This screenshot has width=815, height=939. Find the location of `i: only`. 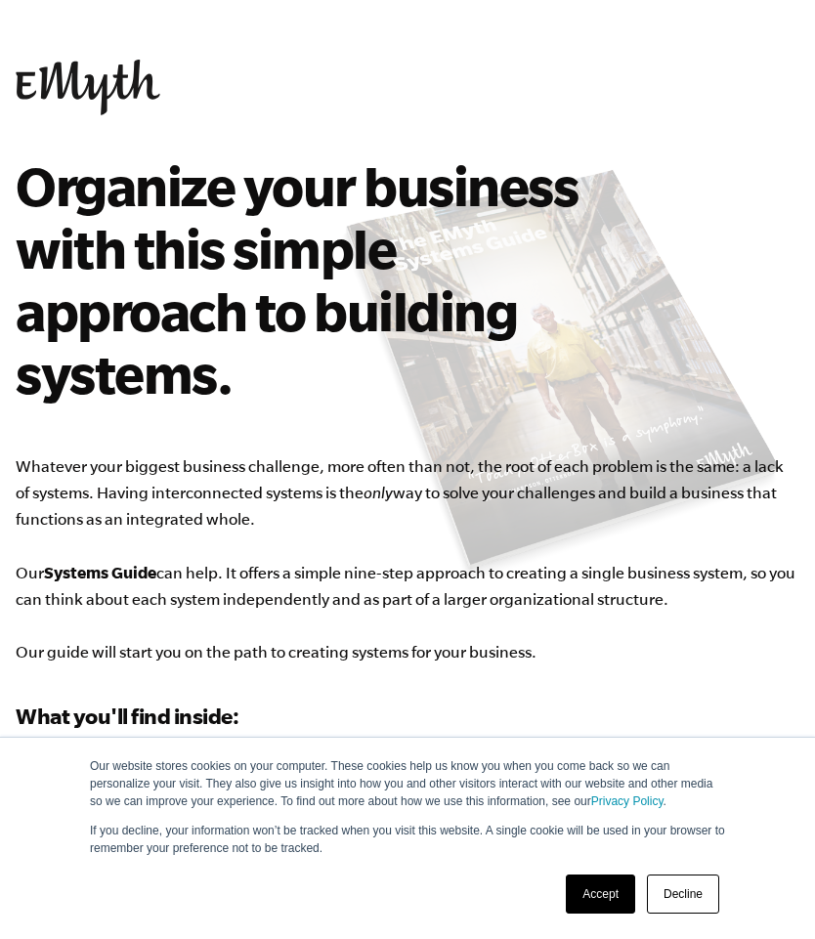

i: only is located at coordinates (378, 493).